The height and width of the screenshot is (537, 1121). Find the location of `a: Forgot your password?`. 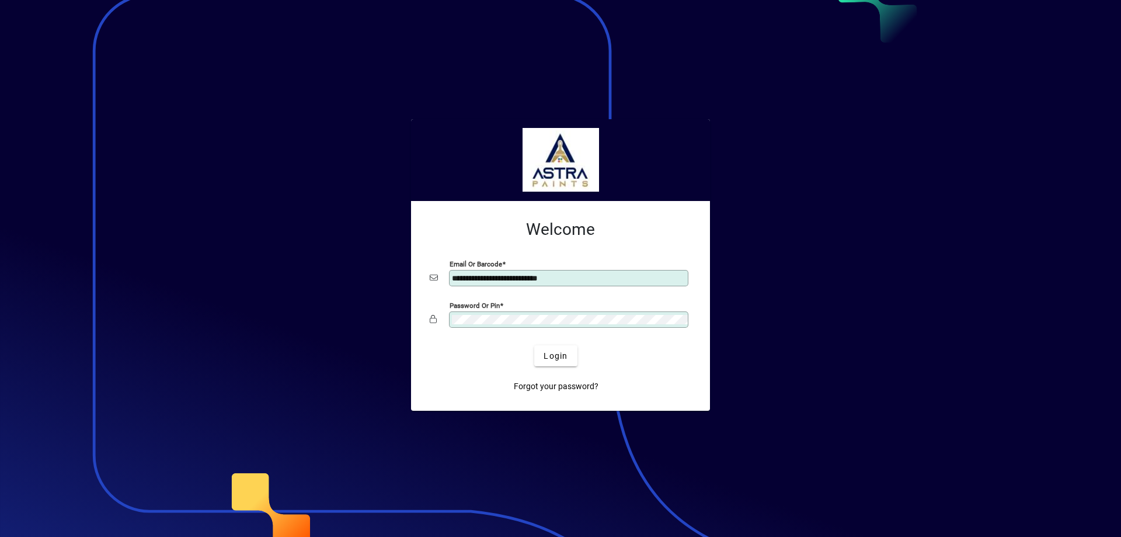

a: Forgot your password? is located at coordinates (556, 386).